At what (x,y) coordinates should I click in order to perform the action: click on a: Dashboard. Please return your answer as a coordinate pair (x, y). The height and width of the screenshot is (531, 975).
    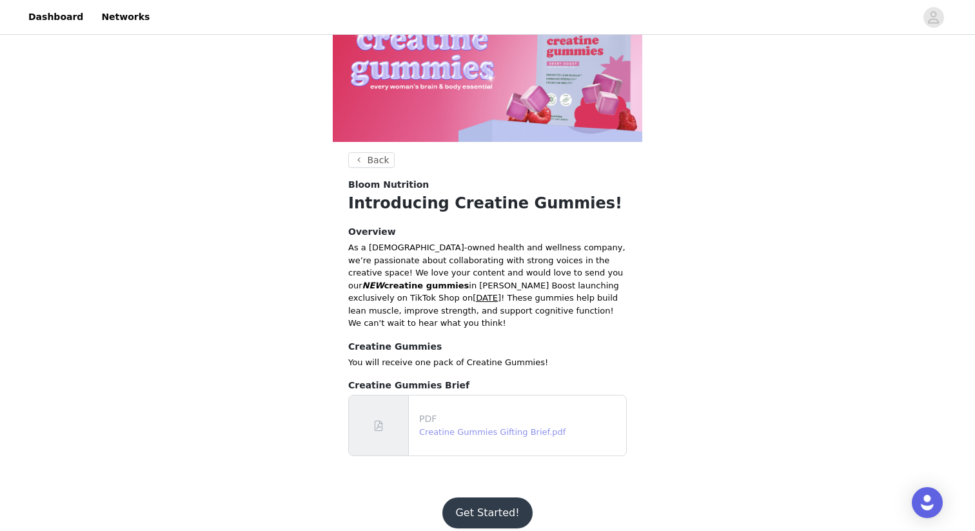
    Looking at the image, I should click on (55, 17).